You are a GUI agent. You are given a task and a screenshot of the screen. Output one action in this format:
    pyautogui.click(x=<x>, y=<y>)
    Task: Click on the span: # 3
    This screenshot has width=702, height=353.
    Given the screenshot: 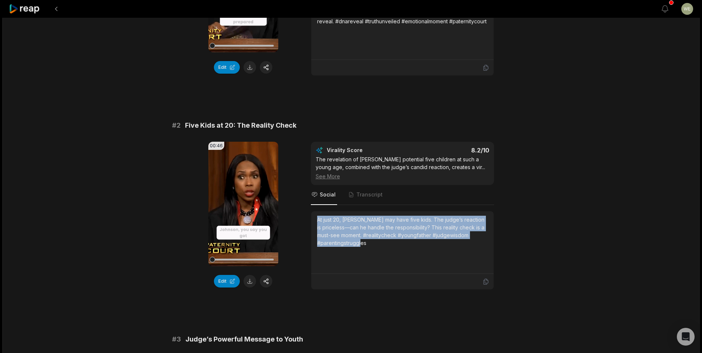 What is the action you would take?
    pyautogui.click(x=177, y=340)
    